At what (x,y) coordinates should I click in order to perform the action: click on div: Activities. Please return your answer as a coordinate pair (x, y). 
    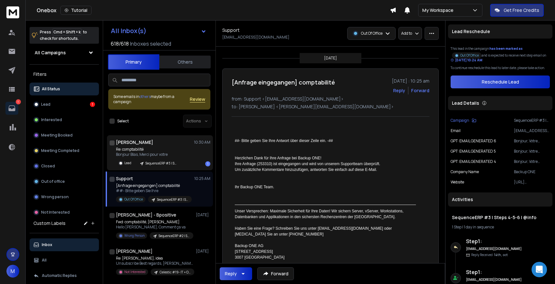
    Looking at the image, I should click on (500, 199).